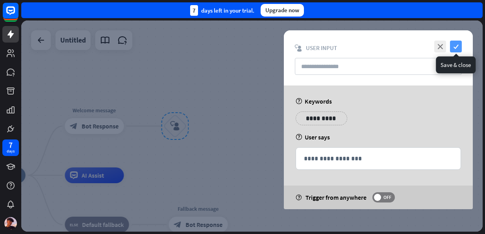 The width and height of the screenshot is (485, 234). What do you see at coordinates (336, 197) in the screenshot?
I see `span: Trigger from anywhere` at bounding box center [336, 197].